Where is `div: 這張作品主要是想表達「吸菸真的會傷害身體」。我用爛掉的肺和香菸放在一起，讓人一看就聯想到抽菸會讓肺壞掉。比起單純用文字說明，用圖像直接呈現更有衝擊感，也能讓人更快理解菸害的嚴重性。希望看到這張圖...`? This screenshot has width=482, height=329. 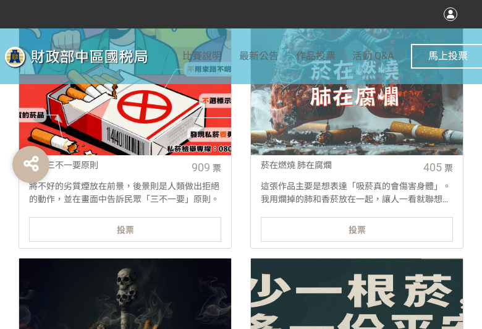
div: 這張作品主要是想表達「吸菸真的會傷害身體」。我用爛掉的肺和香菸放在一起，讓人一看就聯想到抽菸會讓肺壞掉。比起單純用文字說明，用圖像直接呈現更有衝擊感，也能讓人更快理解菸害的嚴重性。希望看到這張圖... is located at coordinates (357, 192).